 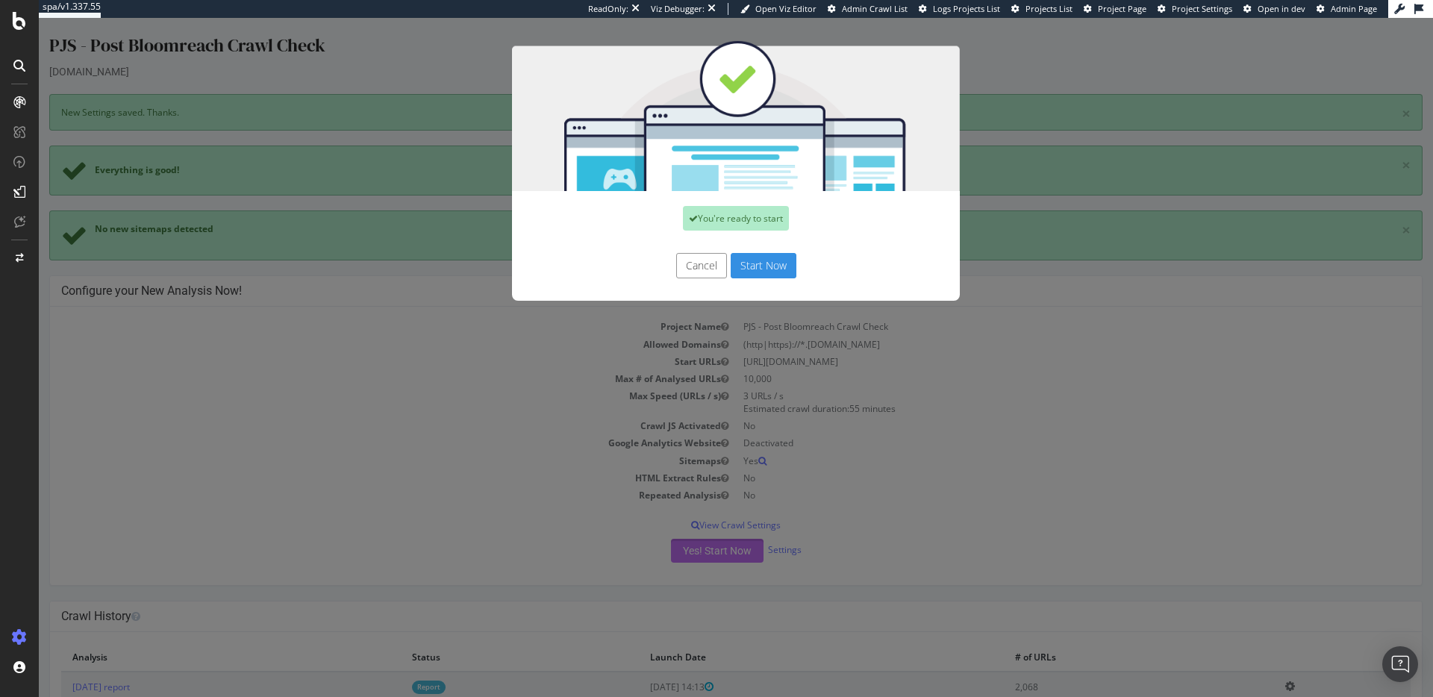 I want to click on div: Open Intercom Messenger, so click(x=1400, y=664).